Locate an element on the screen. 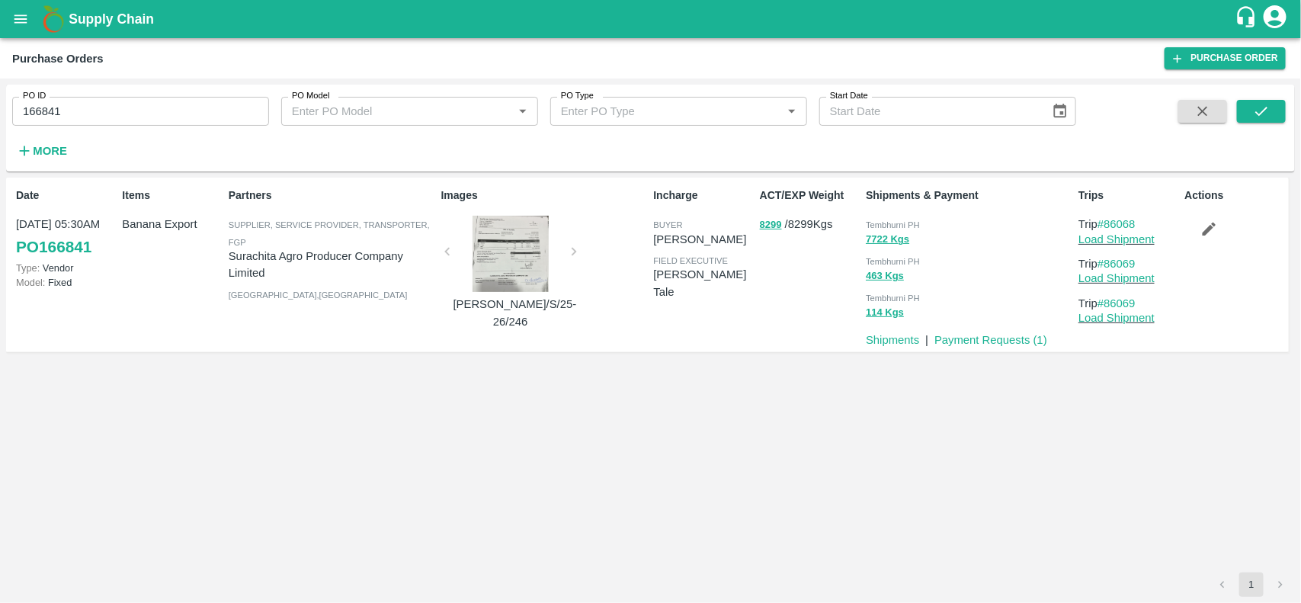  a: Purchase Order is located at coordinates (1224, 58).